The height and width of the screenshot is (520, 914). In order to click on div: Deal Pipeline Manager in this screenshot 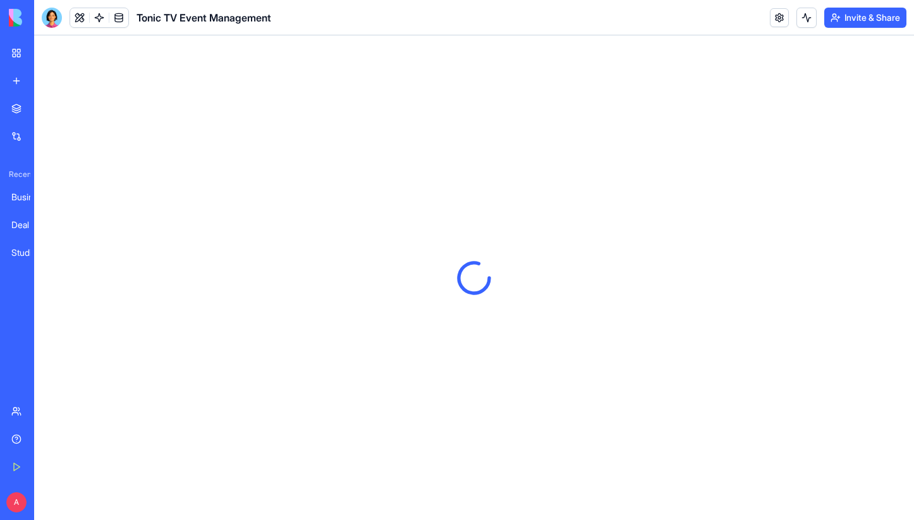, I will do `click(29, 225)`.